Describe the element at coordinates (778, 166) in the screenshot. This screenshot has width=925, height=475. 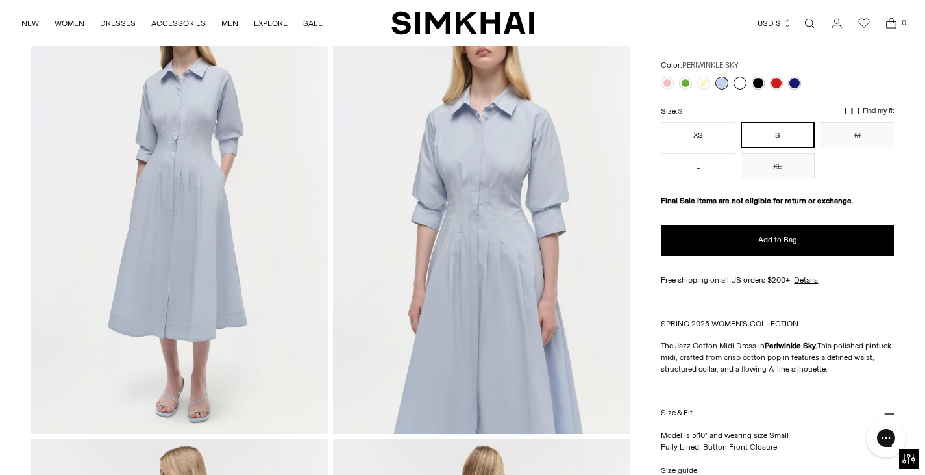
I see `button: XL` at that location.